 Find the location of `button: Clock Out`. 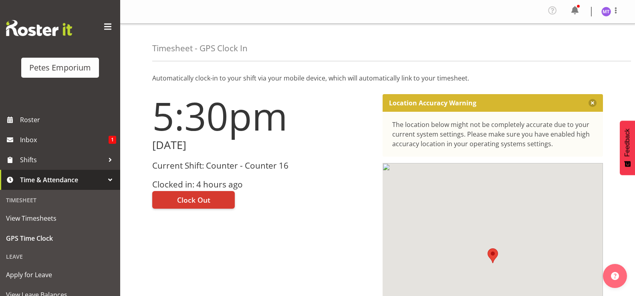

button: Clock Out is located at coordinates (194, 200).